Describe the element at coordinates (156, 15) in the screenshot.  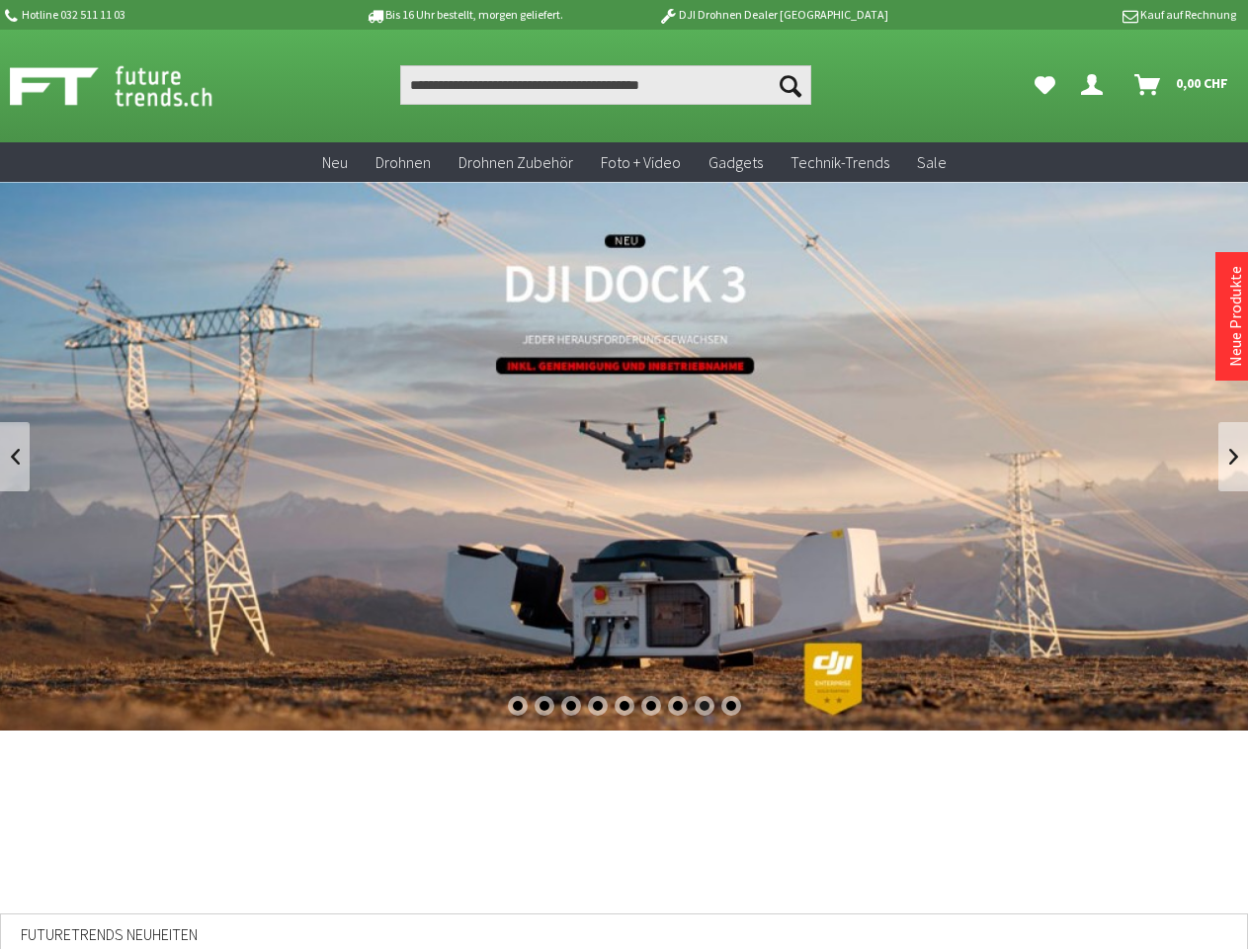
I see `p: Hotline 032 511 11 03` at that location.